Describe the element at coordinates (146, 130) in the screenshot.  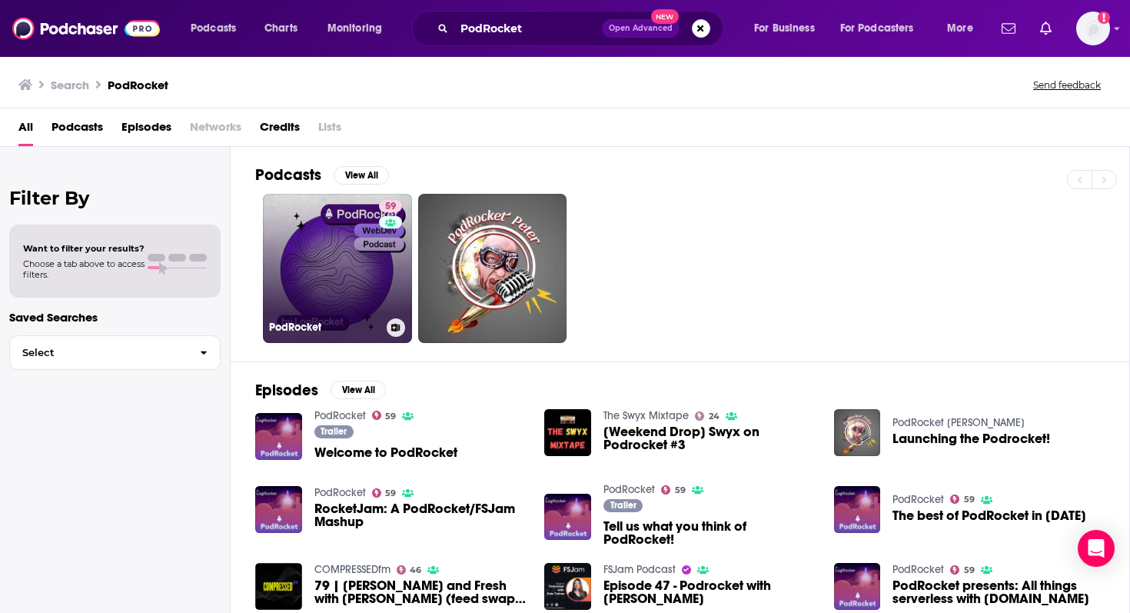
I see `span: Episodes` at that location.